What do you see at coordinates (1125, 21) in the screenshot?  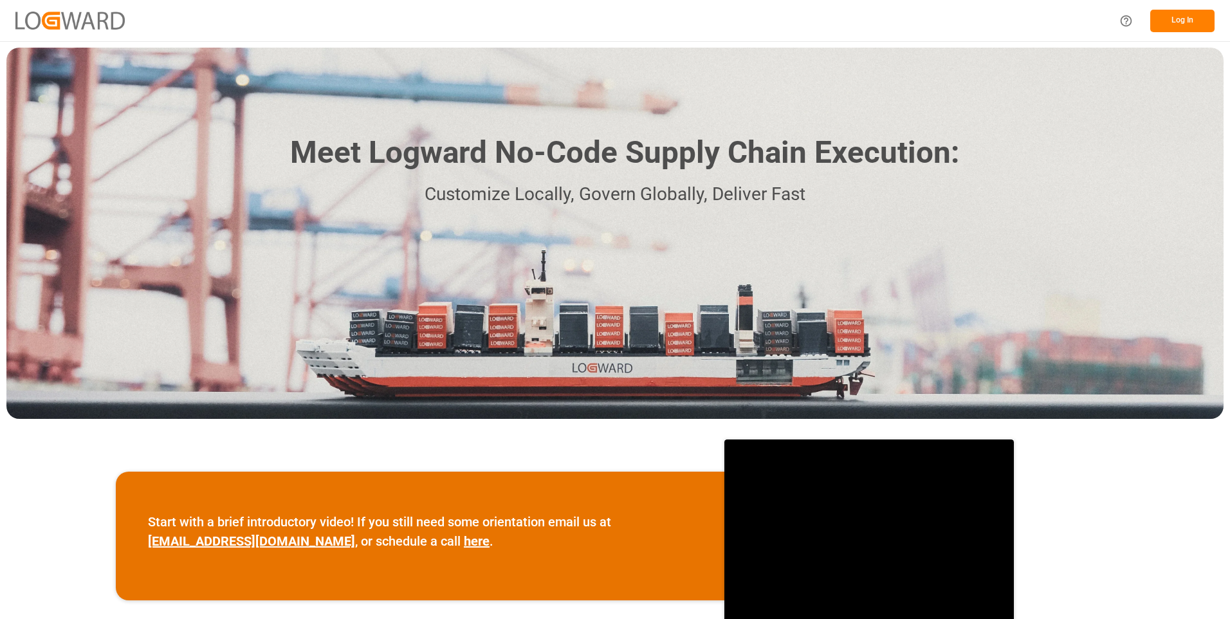 I see `button: Help Center` at bounding box center [1125, 21].